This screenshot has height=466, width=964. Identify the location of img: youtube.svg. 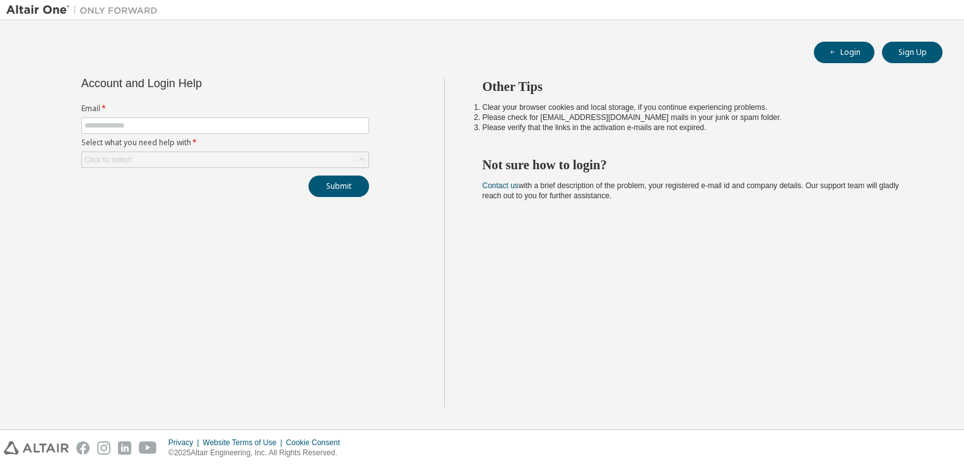
(148, 447).